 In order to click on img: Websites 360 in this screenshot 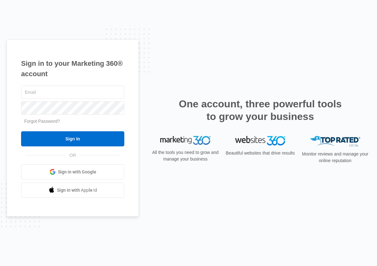, I will do `click(260, 140)`.